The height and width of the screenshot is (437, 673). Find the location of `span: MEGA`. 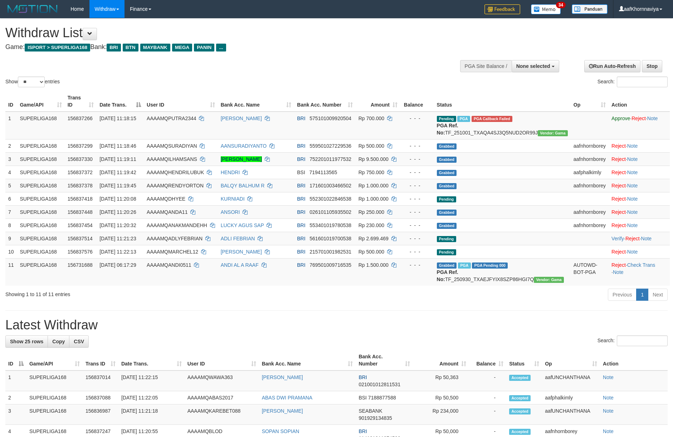

span: MEGA is located at coordinates (182, 48).